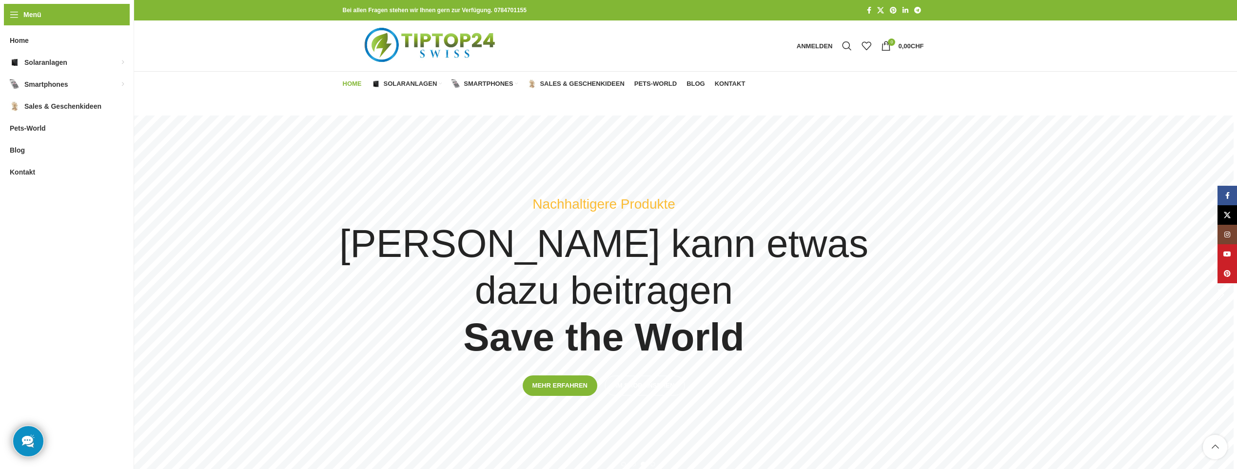 This screenshot has height=469, width=1237. I want to click on span: Im Shop ansehen, so click(644, 386).